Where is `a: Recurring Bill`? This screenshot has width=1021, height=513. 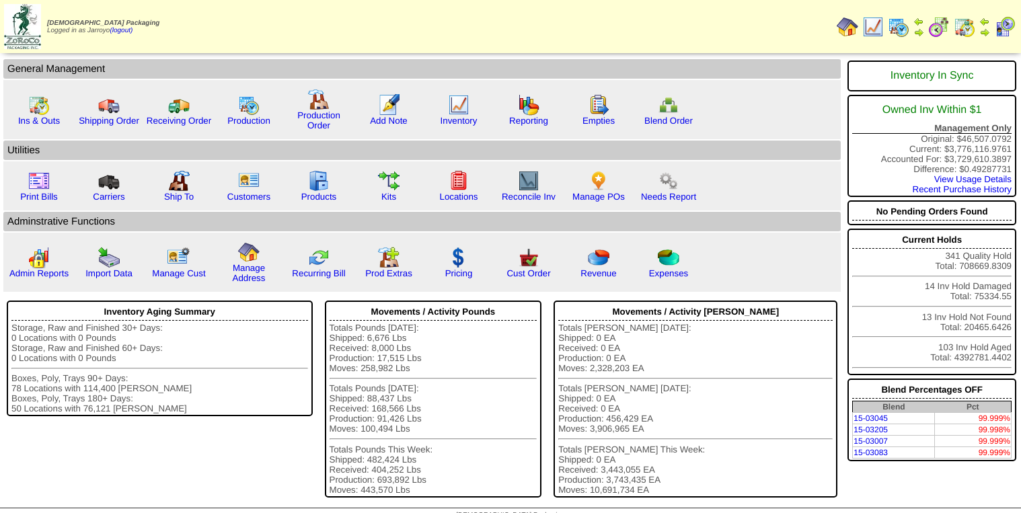
a: Recurring Bill is located at coordinates (318, 273).